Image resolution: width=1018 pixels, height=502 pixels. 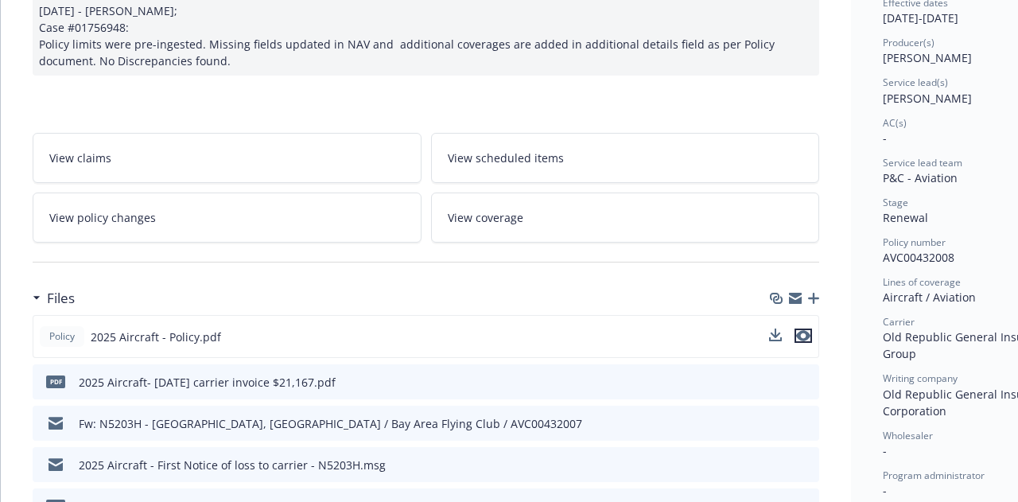 What do you see at coordinates (895, 202) in the screenshot?
I see `span: Stage` at bounding box center [895, 202].